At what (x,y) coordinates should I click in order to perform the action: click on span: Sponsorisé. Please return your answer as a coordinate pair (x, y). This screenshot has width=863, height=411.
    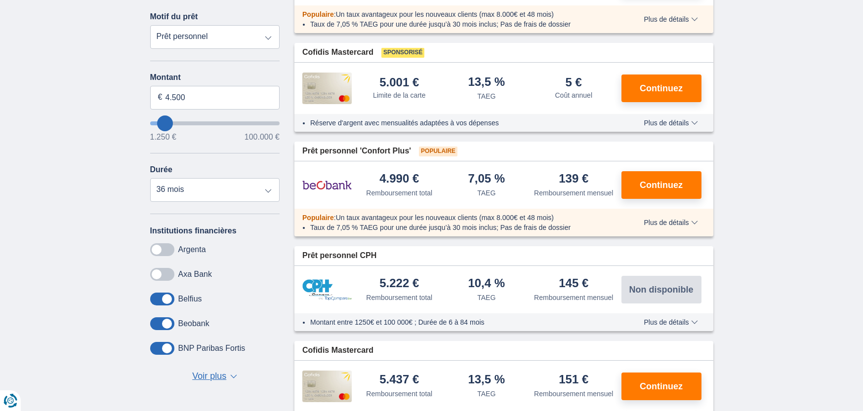
    Looking at the image, I should click on (403, 53).